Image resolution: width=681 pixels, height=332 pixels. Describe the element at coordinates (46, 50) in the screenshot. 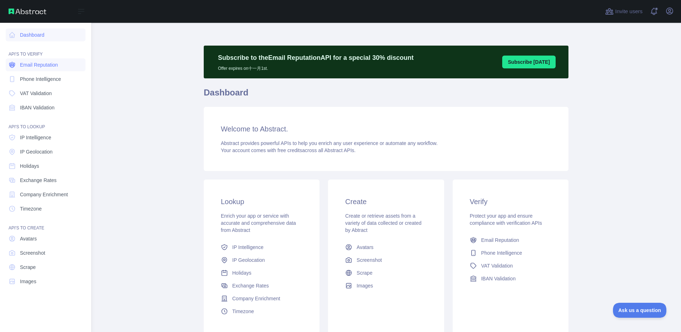

I see `div: API'S TO VERIFY` at that location.